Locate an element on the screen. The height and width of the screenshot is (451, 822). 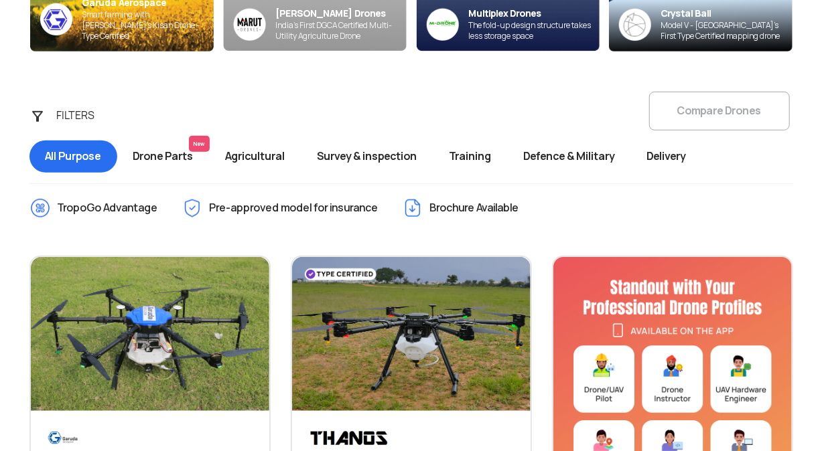
span: Agricultural is located at coordinates (255, 157).